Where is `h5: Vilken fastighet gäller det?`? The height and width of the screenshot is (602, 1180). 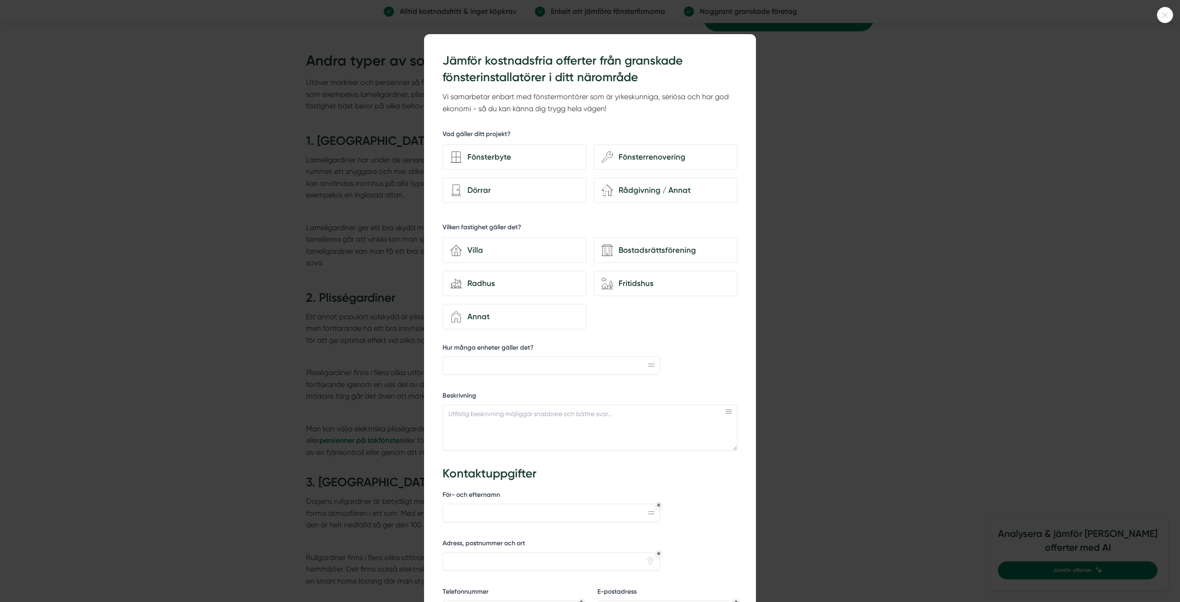
h5: Vilken fastighet gäller det? is located at coordinates (482, 228).